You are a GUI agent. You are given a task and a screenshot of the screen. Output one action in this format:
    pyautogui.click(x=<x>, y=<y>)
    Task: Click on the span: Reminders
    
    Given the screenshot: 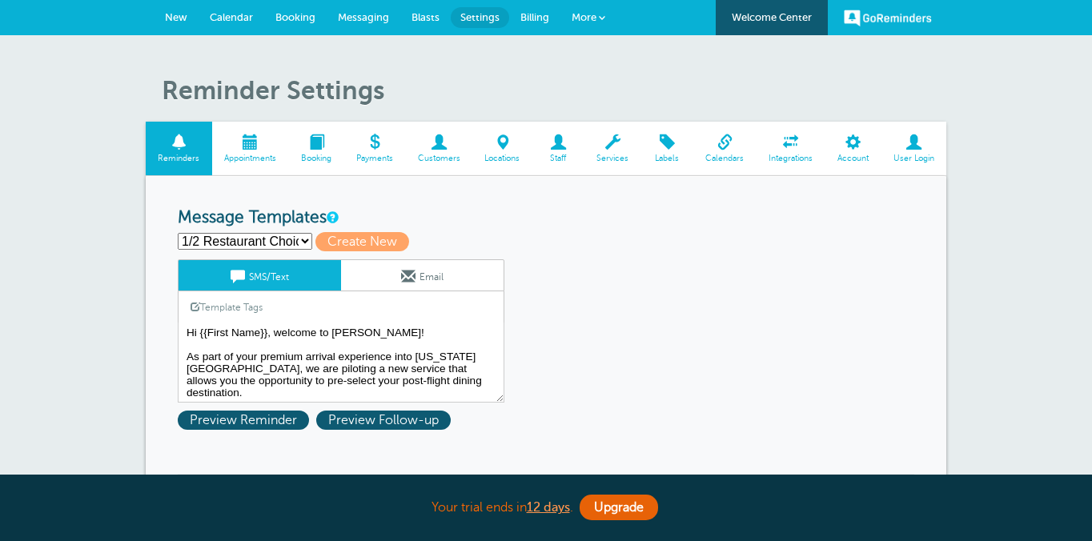 What is the action you would take?
    pyautogui.click(x=179, y=159)
    